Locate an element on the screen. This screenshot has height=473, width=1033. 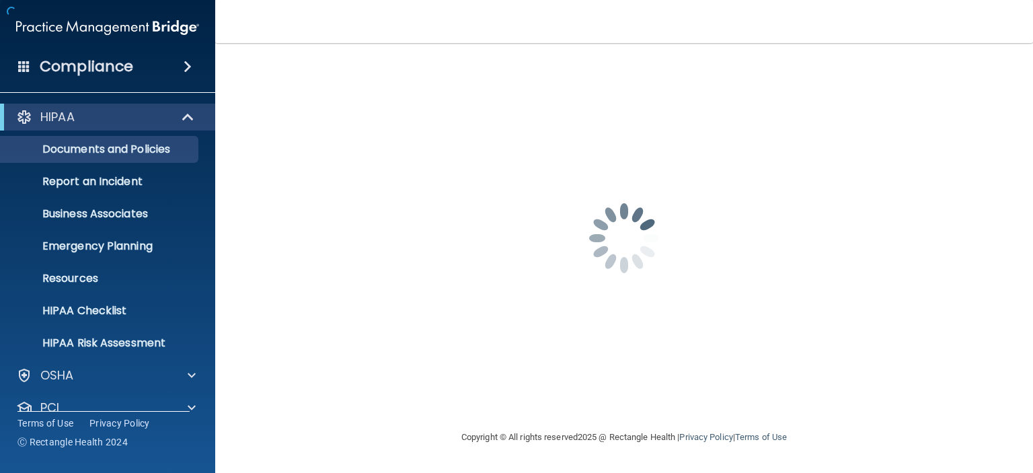
p: Documents and Policies is located at coordinates (100, 149).